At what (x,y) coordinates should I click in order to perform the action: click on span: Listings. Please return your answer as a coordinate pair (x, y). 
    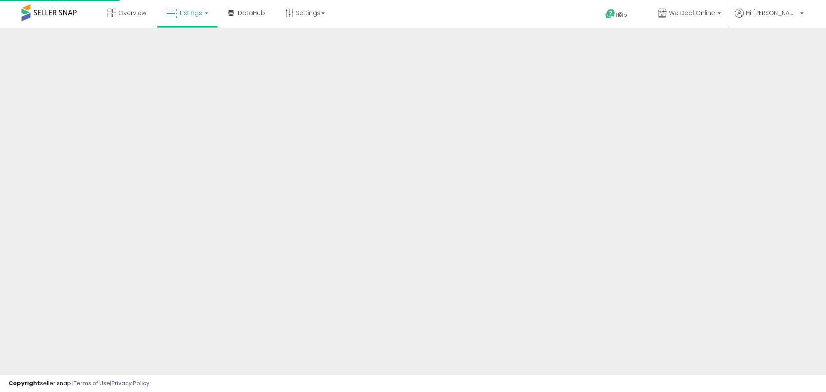
    Looking at the image, I should click on (191, 13).